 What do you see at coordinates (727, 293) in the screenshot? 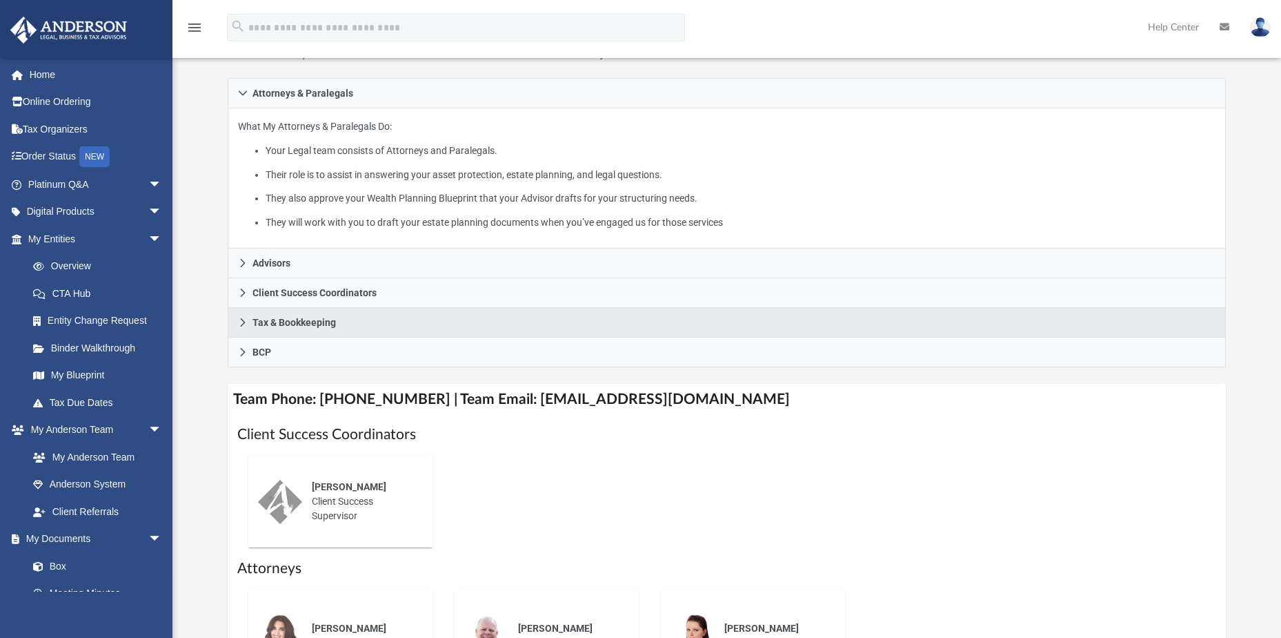
I see `a: Client Success Coordinators` at bounding box center [727, 293].